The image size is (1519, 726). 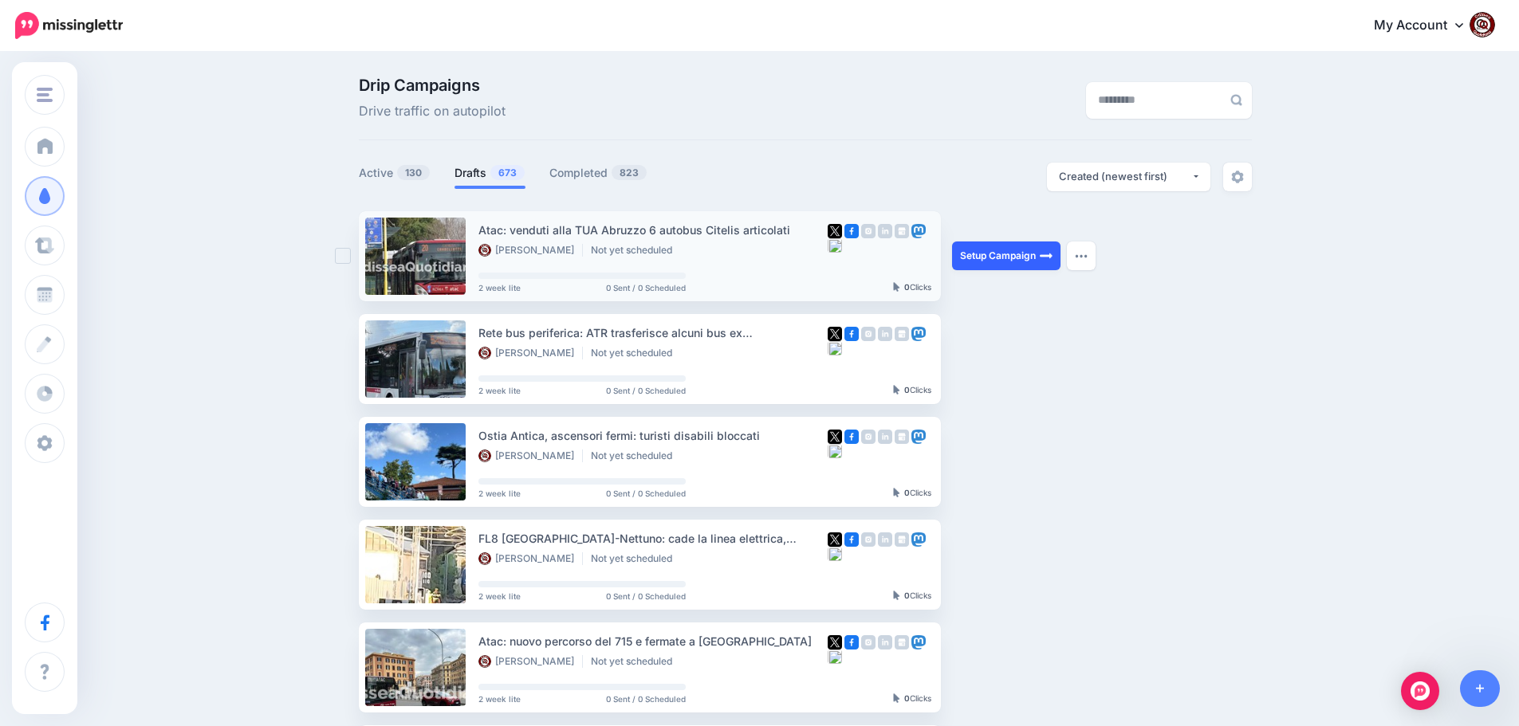 I want to click on span: Drip Campaigns, so click(x=432, y=85).